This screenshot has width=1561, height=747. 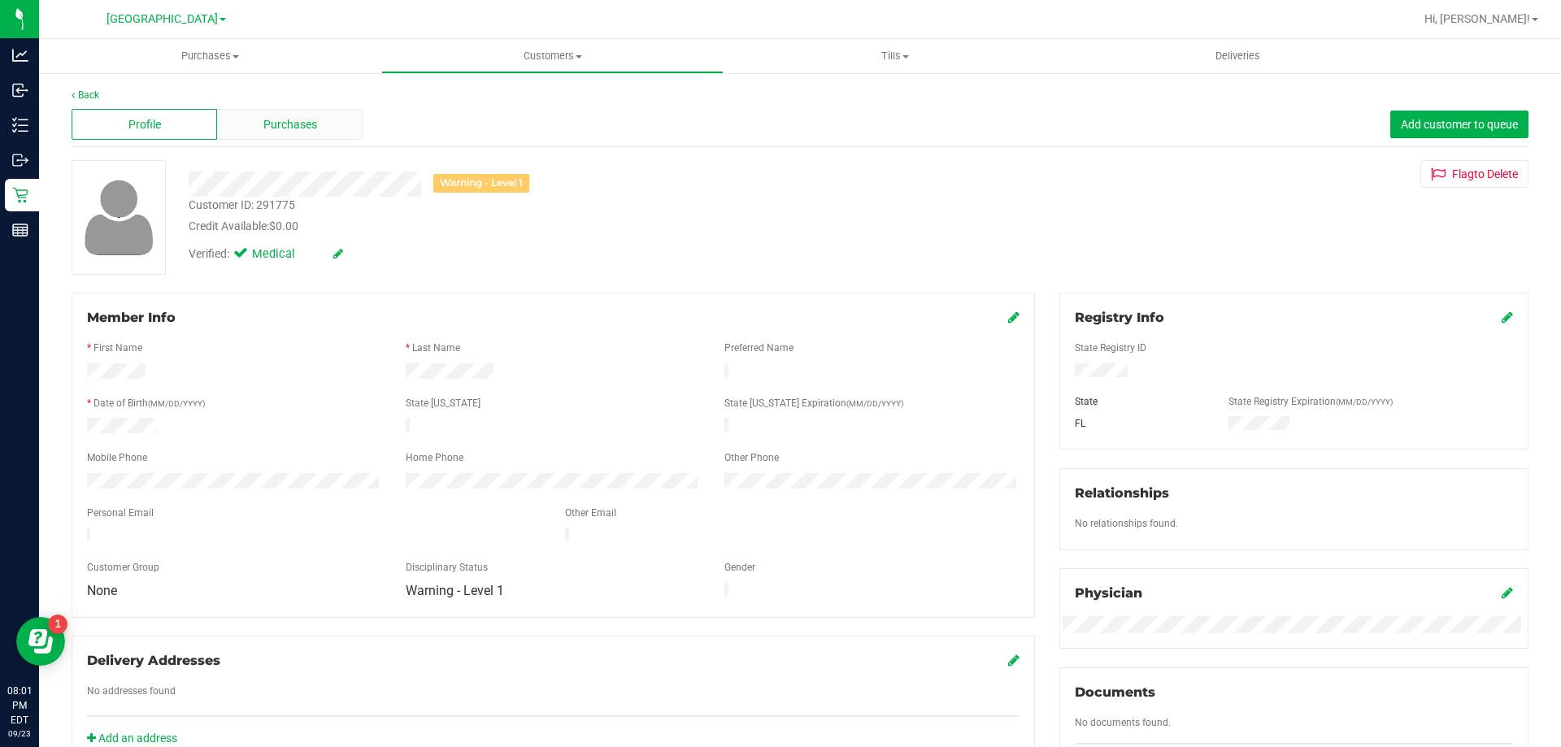 I want to click on inline-svg: Inbound, so click(x=20, y=90).